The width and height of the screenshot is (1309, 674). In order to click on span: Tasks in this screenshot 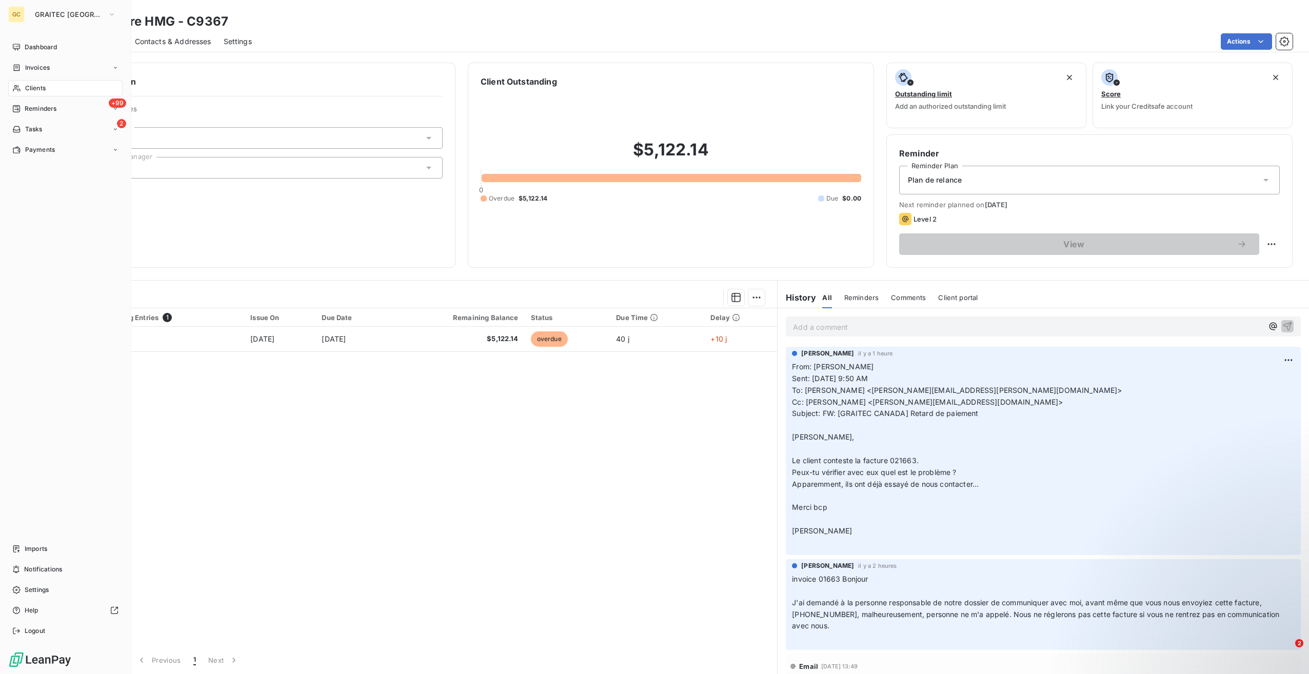, I will do `click(34, 129)`.